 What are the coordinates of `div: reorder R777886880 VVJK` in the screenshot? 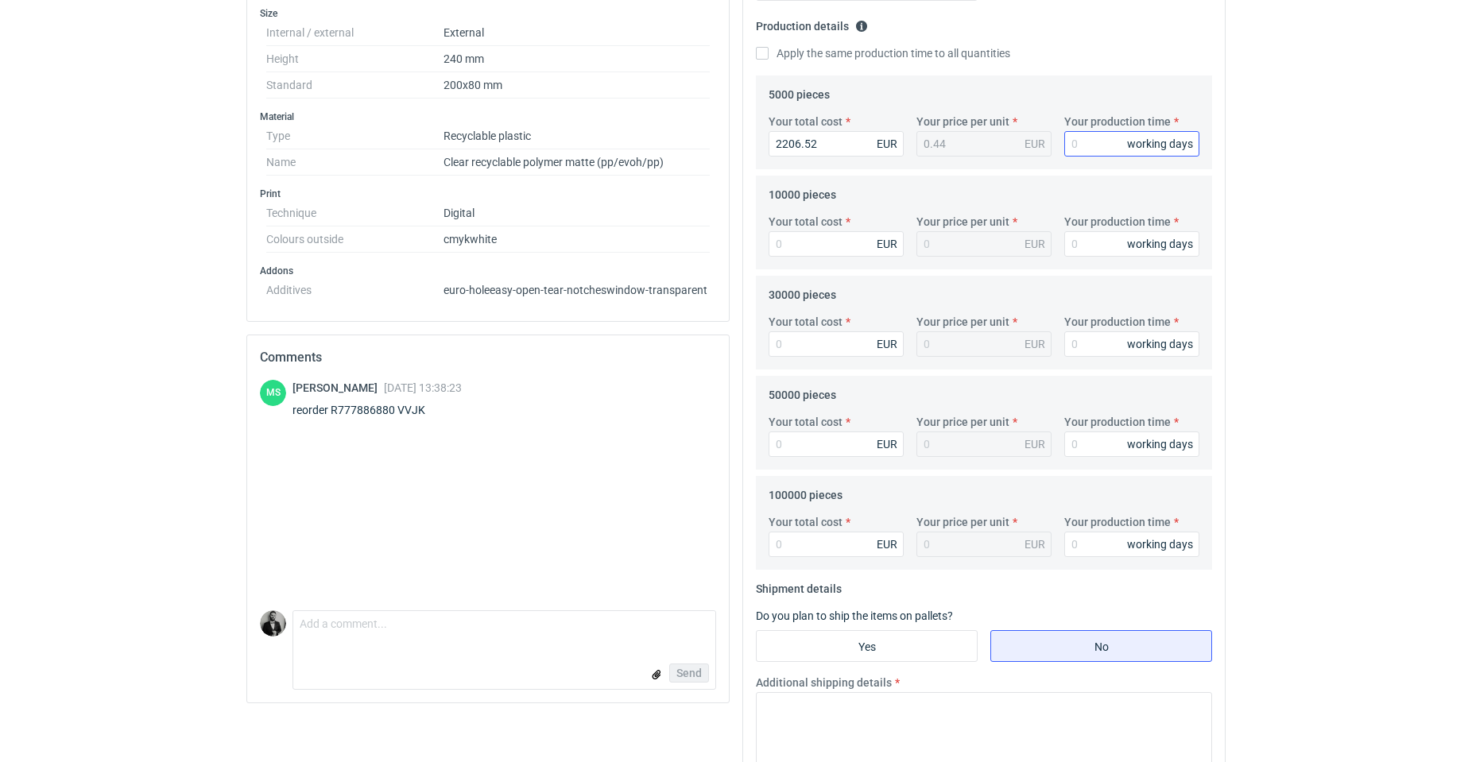 It's located at (377, 410).